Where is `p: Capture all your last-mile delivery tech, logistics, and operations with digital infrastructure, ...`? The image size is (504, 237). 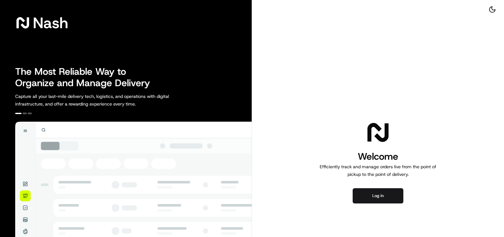 p: Capture all your last-mile delivery tech, logistics, and operations with digital infrastructure, ... is located at coordinates (106, 100).